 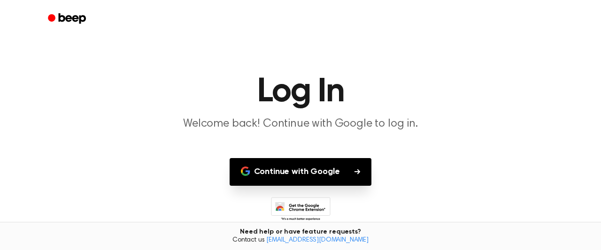 What do you see at coordinates (300, 241) in the screenshot?
I see `span: Contact us` at bounding box center [300, 241].